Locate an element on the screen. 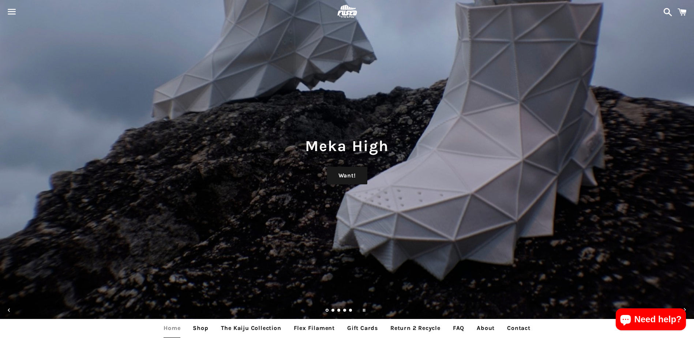 The image size is (694, 338). inbox-online-store-chat: Shopify online store chat is located at coordinates (651, 320).